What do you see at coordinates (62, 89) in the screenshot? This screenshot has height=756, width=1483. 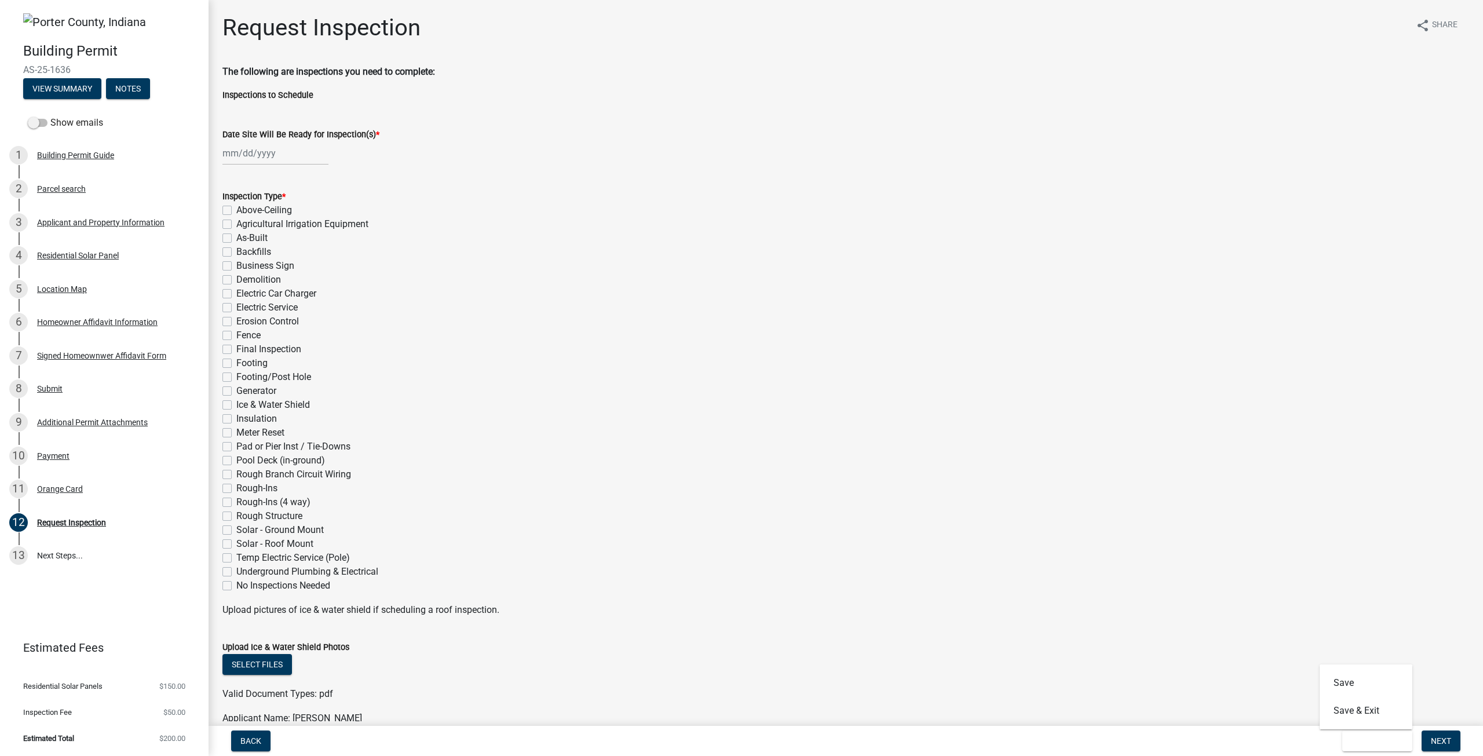 I see `button: View Summary` at bounding box center [62, 89].